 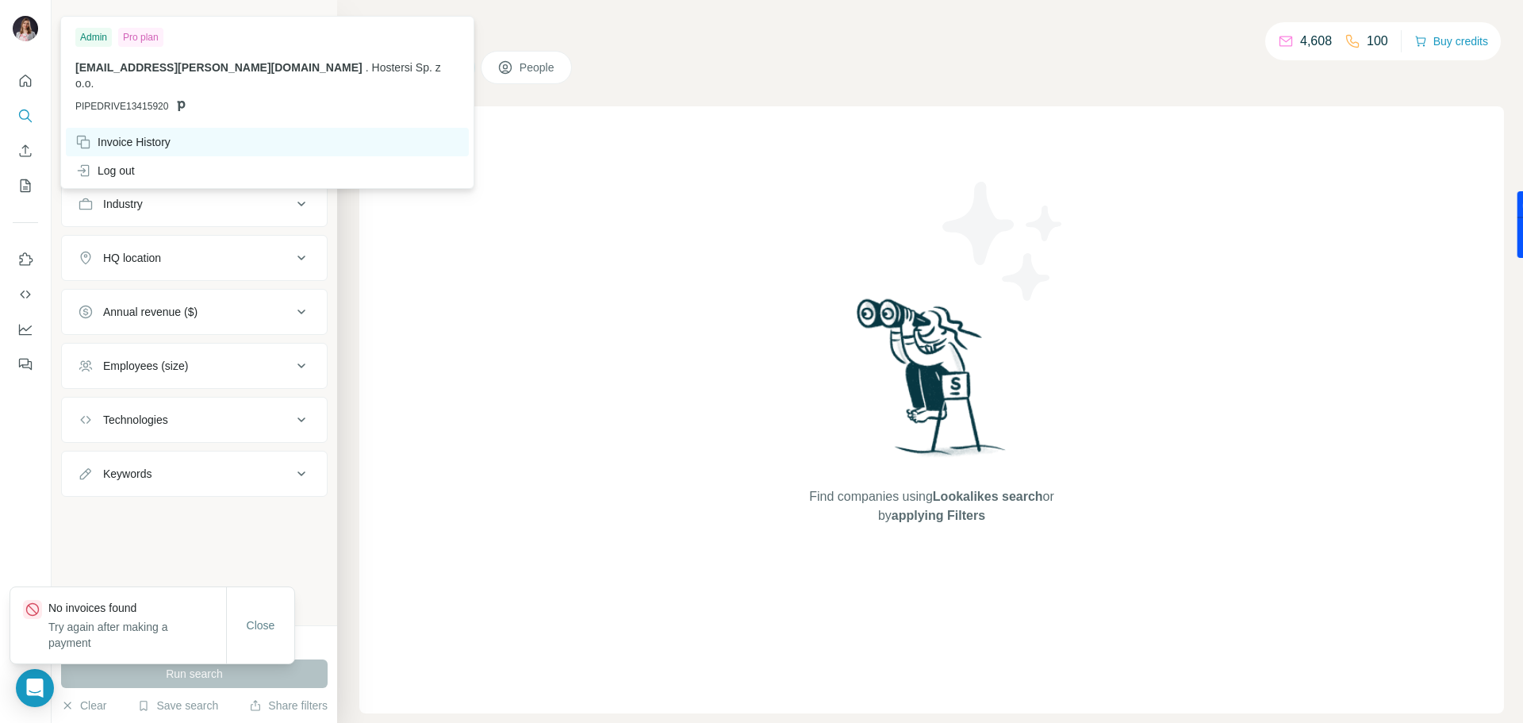 I want to click on div: Employees (size), so click(x=145, y=366).